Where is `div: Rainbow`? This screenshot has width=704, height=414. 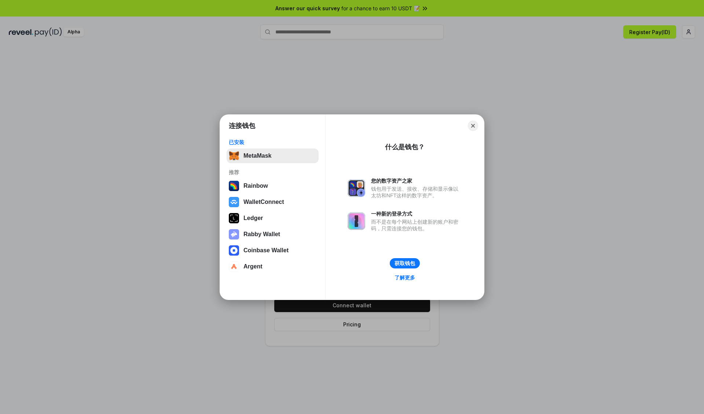
div: Rainbow is located at coordinates (255, 186).